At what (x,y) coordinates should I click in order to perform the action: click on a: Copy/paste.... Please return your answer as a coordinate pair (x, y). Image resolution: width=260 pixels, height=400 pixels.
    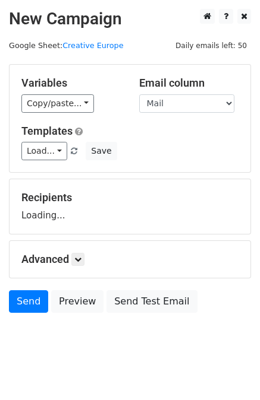
    Looking at the image, I should click on (58, 103).